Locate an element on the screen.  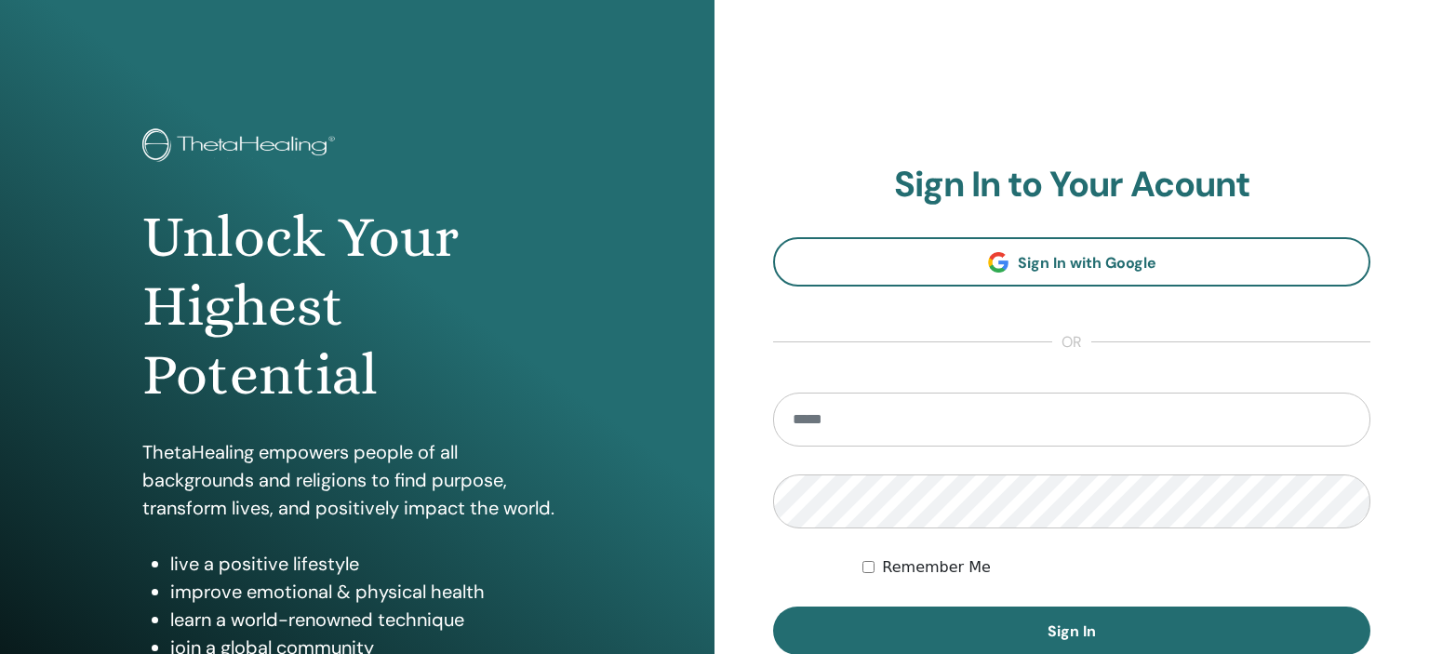
span: or is located at coordinates (1072, 342).